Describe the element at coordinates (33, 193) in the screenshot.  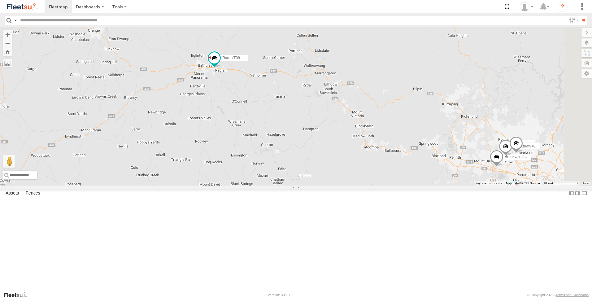
I see `label: Fences` at that location.